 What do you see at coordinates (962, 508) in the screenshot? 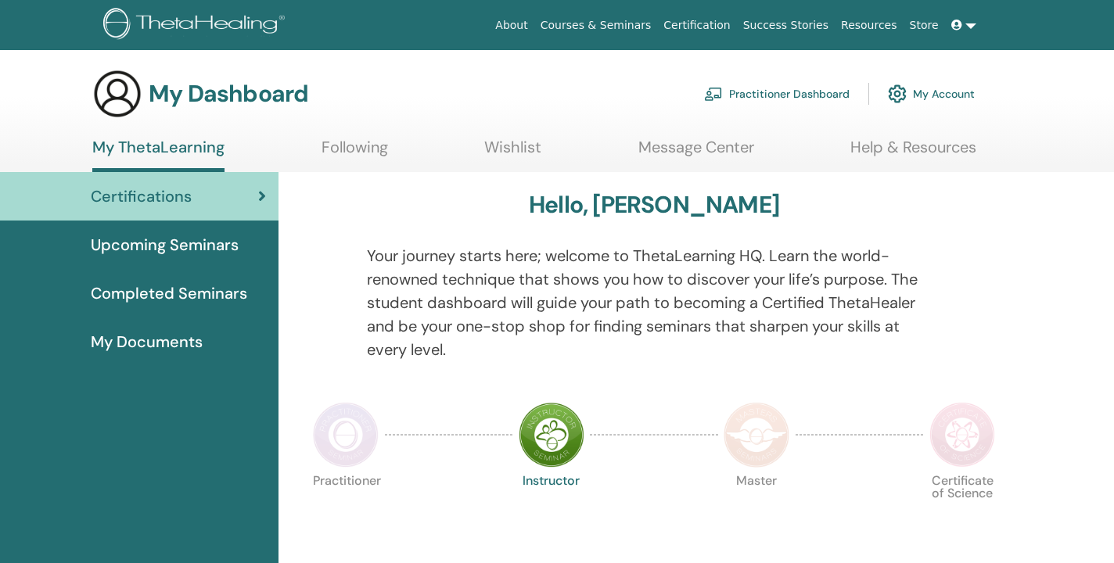
I see `p: Certificate of Science` at bounding box center [962, 508].